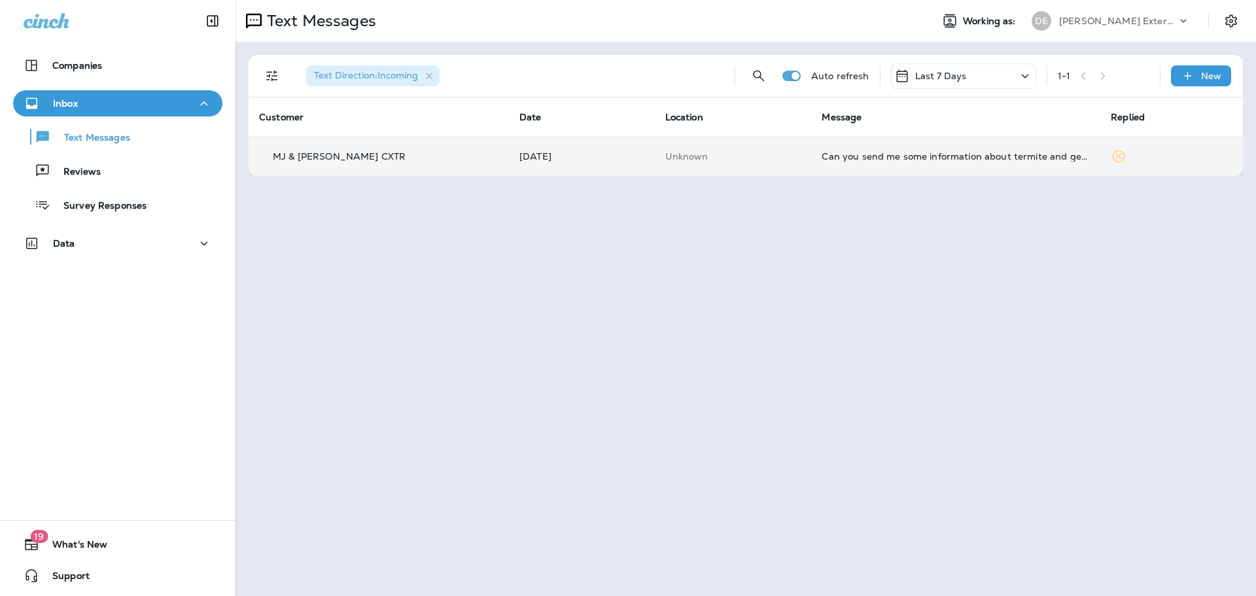 The width and height of the screenshot is (1256, 596). Describe the element at coordinates (118, 171) in the screenshot. I see `button: Reviews` at that location.